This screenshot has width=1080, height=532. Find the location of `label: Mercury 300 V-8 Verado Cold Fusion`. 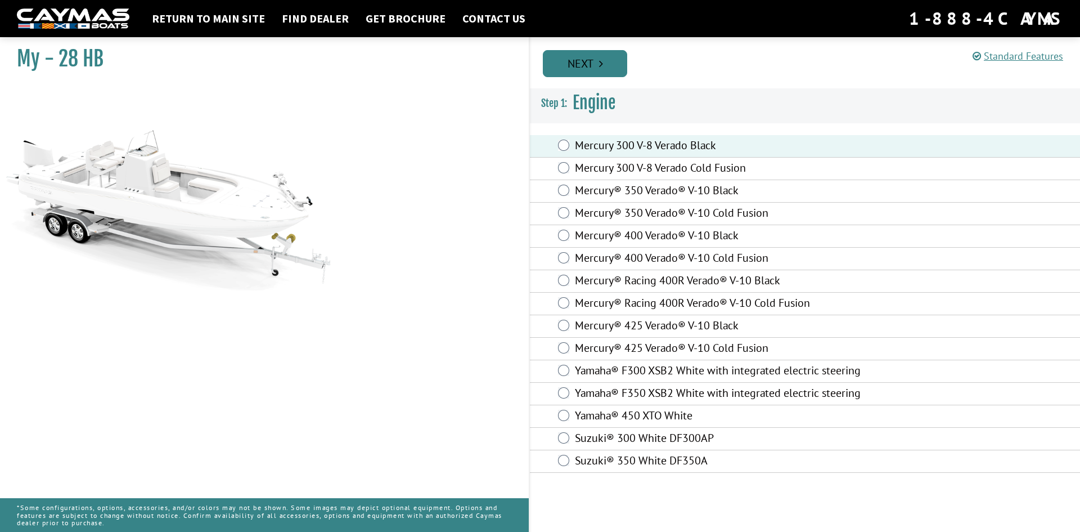

label: Mercury 300 V-8 Verado Cold Fusion is located at coordinates (726, 169).